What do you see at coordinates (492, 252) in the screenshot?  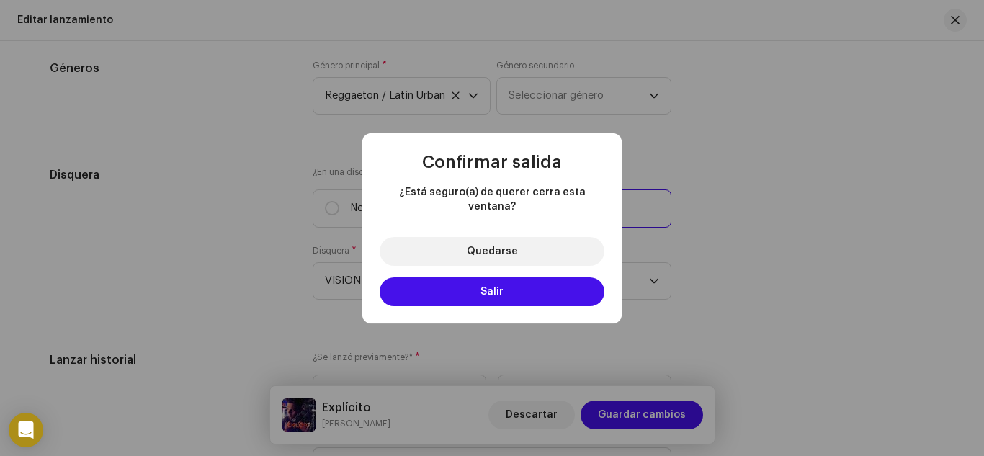 I see `span: Quedarse` at bounding box center [492, 252].